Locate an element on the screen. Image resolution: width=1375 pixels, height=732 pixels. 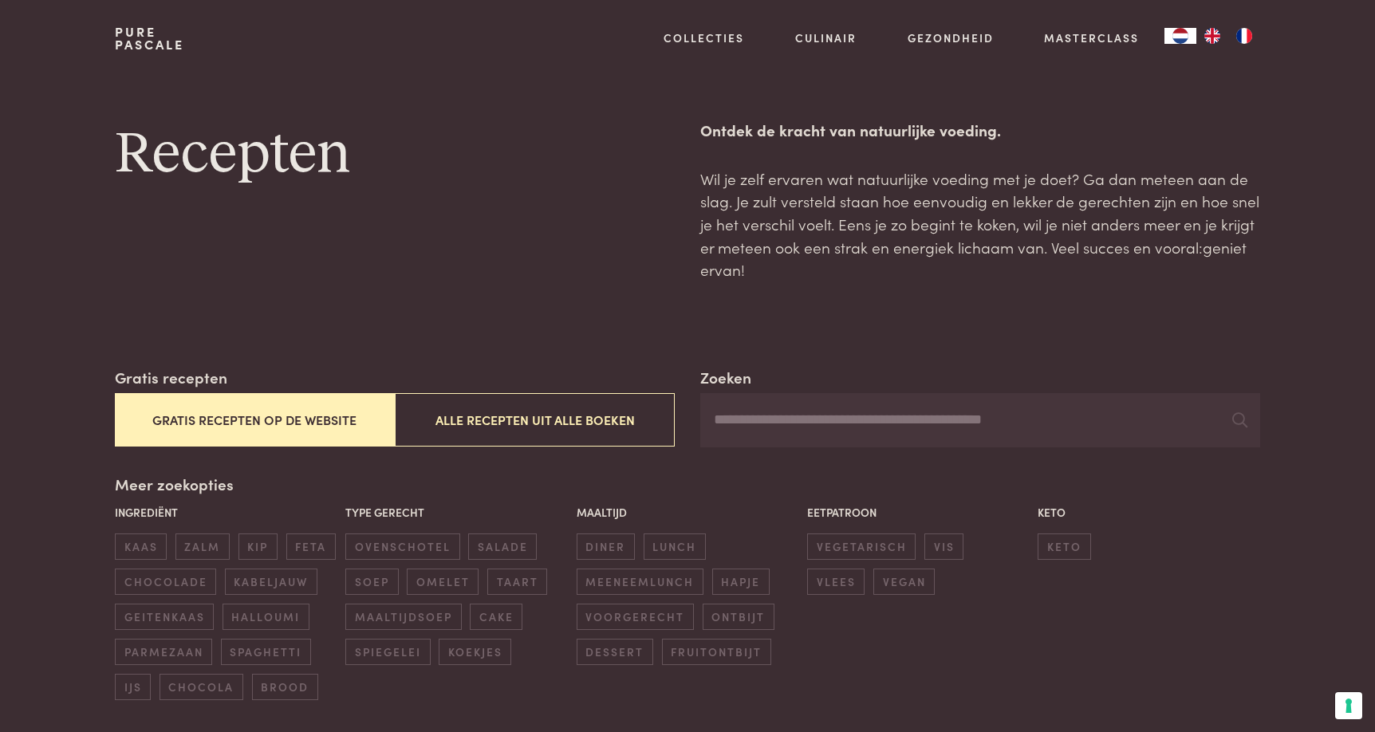
span: koekjes is located at coordinates (474, 651).